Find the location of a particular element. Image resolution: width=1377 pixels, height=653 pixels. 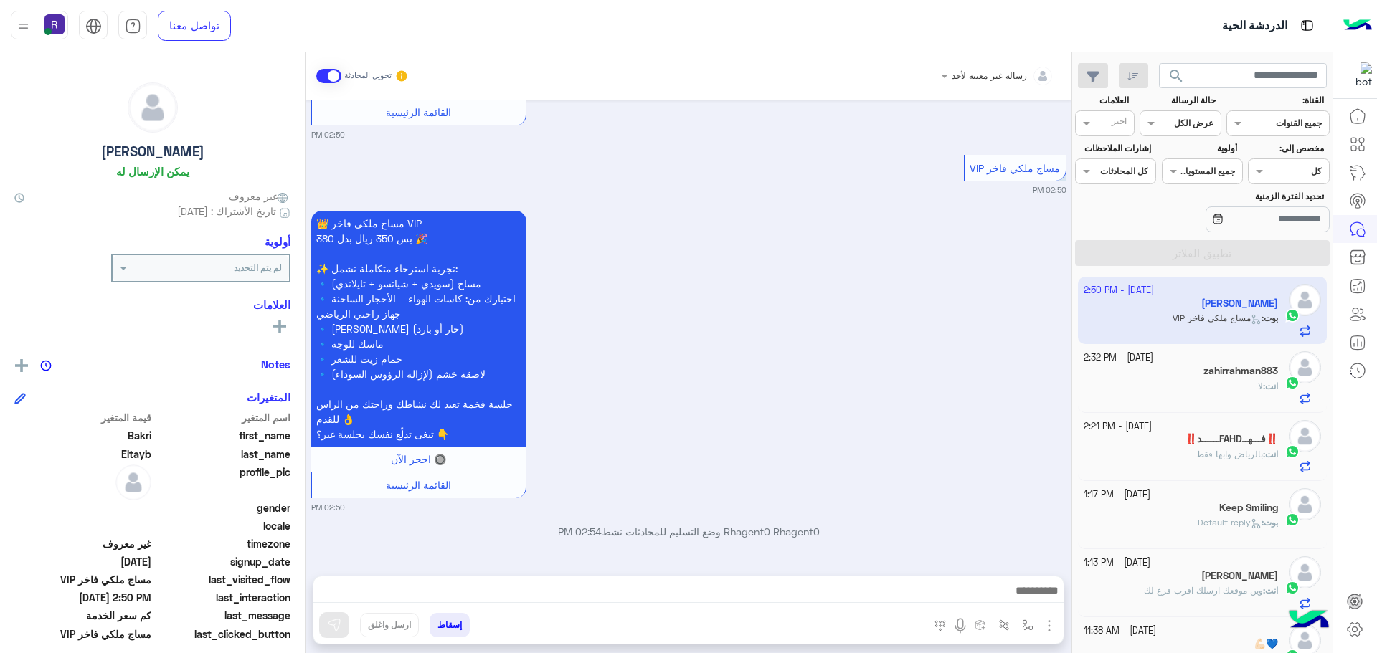

img: make a call is located at coordinates (940, 626).